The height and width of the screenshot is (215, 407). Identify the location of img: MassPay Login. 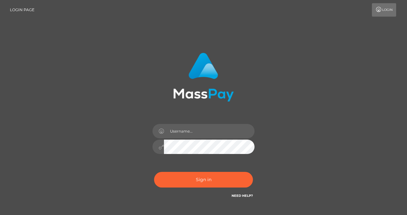
(203, 77).